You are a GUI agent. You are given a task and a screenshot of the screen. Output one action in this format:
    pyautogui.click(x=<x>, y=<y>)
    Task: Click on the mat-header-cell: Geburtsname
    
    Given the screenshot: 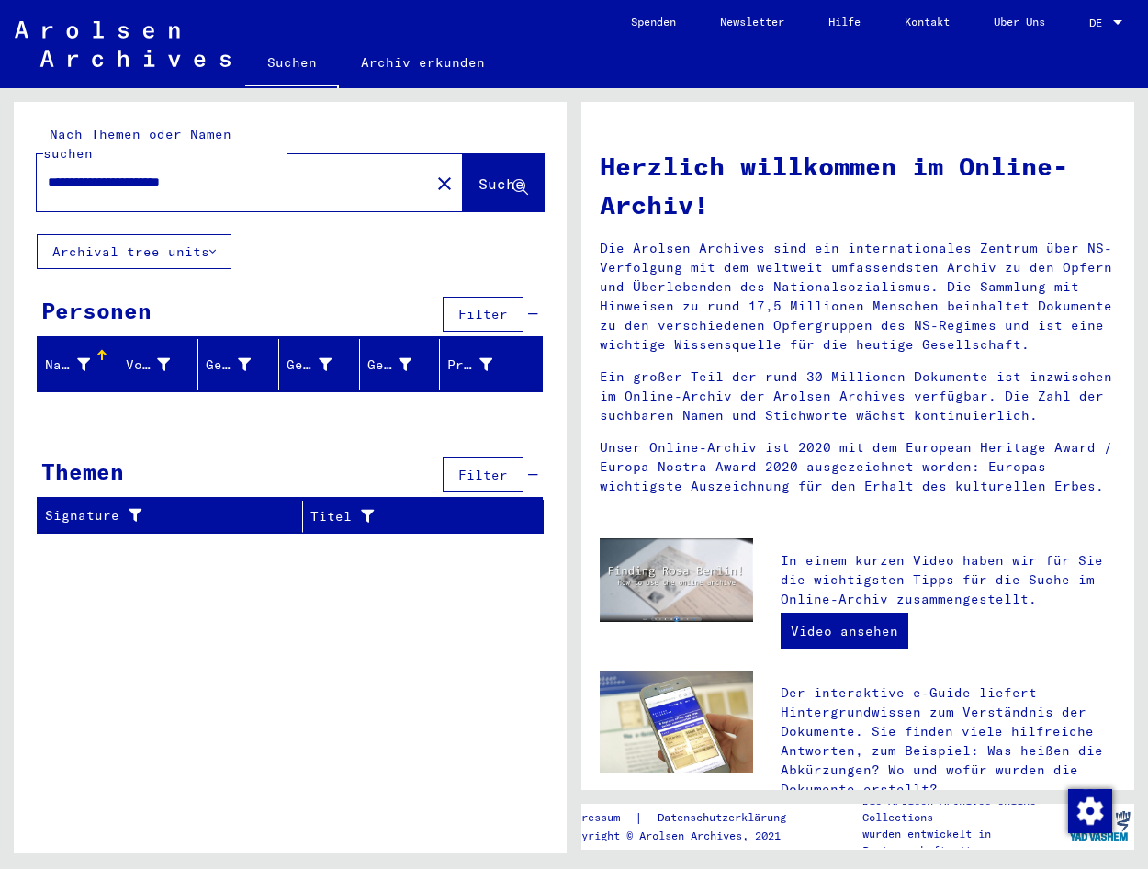 What is the action you would take?
    pyautogui.click(x=239, y=365)
    